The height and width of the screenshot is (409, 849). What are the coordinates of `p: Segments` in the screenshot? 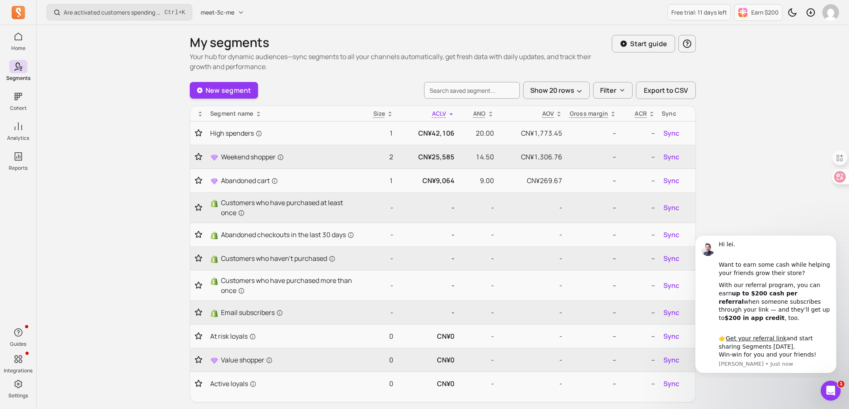 It's located at (18, 78).